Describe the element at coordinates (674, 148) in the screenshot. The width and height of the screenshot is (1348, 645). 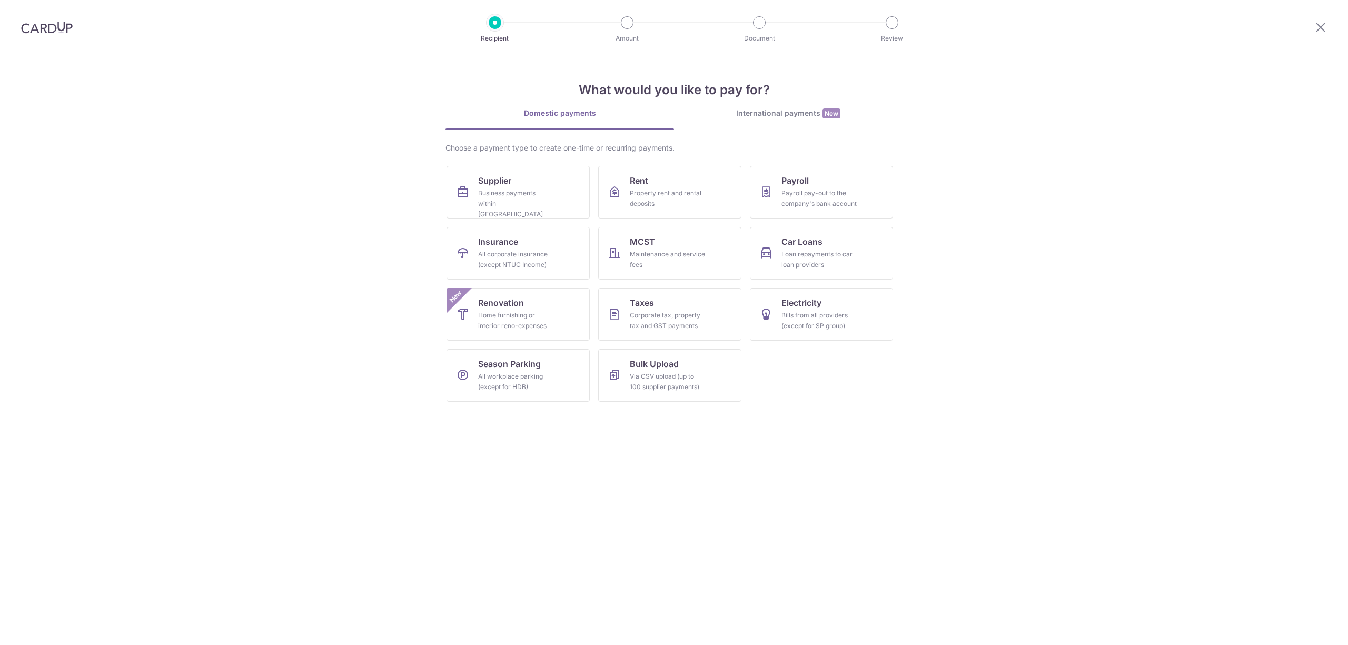
I see `div: Choose a payment type to create one-time or recurring payments.` at that location.